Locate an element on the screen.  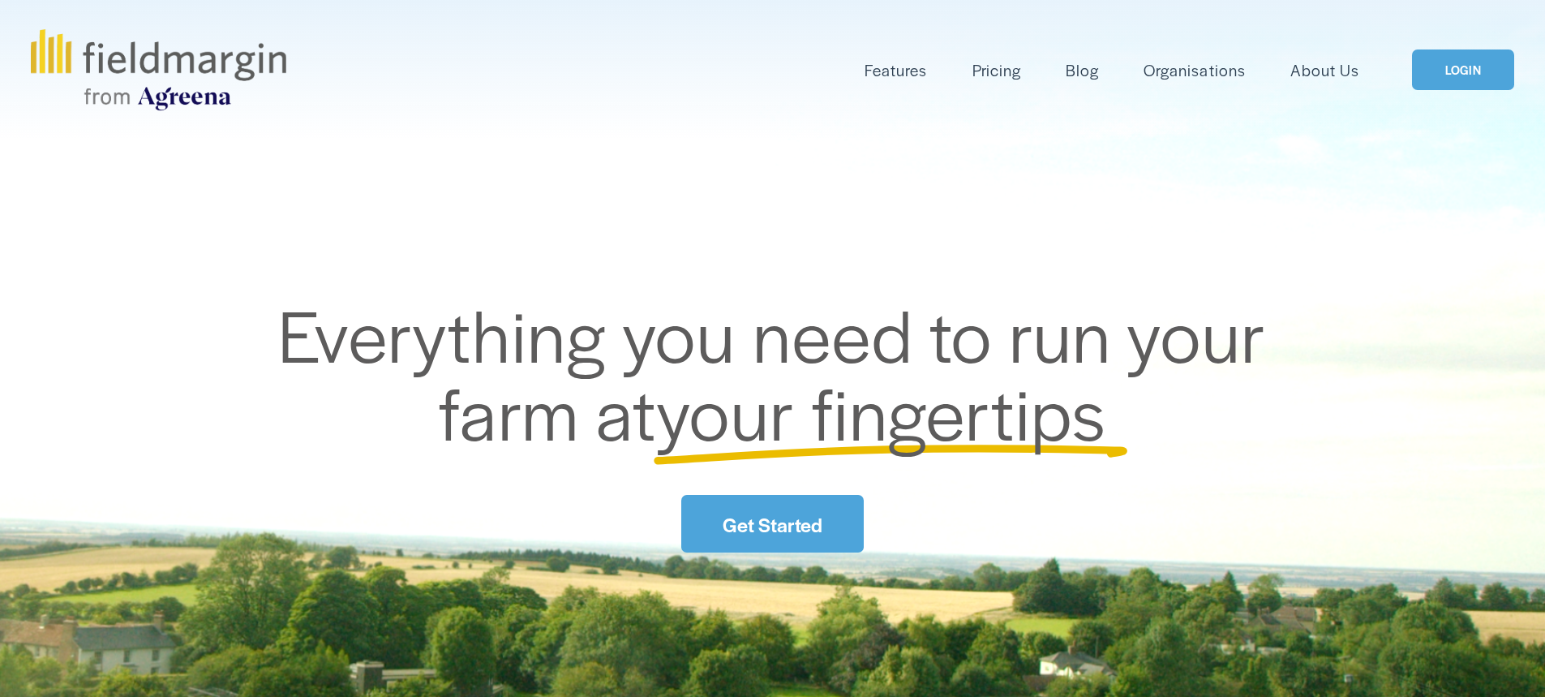
span: Features is located at coordinates (896, 70).